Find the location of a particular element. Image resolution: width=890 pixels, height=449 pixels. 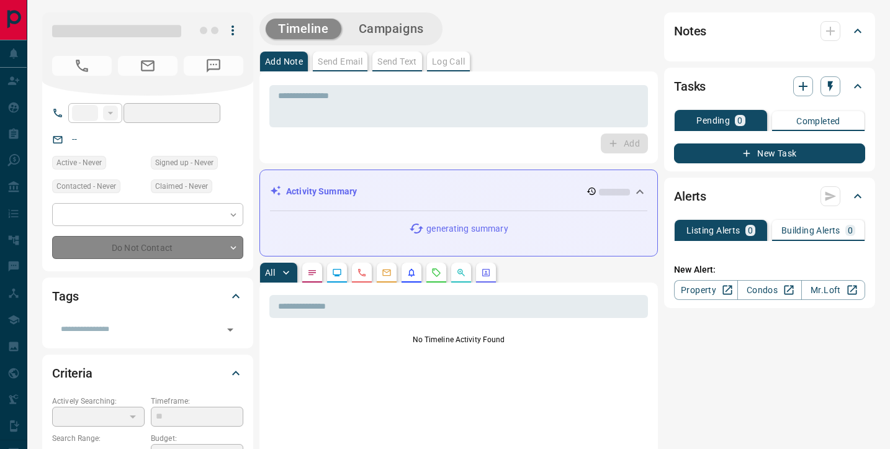

div: Criteria is located at coordinates (148, 373).